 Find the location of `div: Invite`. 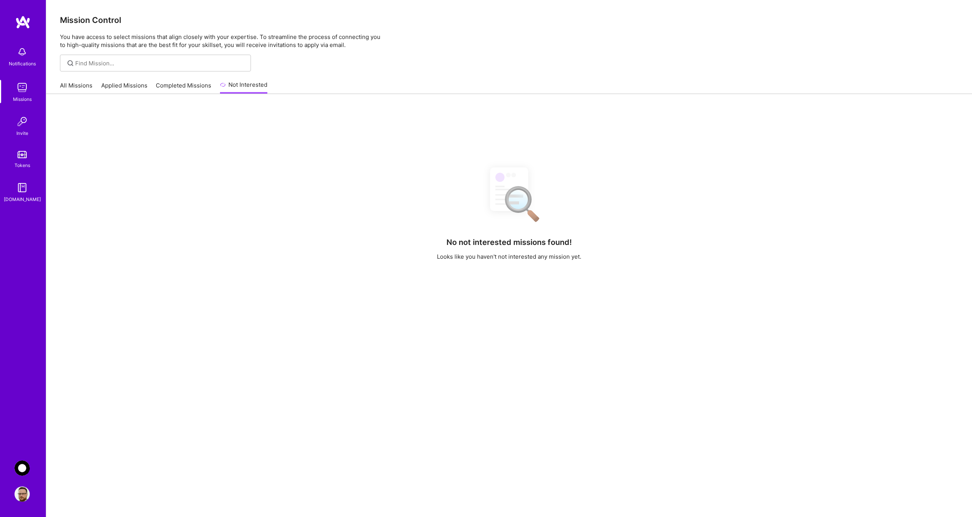

div: Invite is located at coordinates (22, 133).